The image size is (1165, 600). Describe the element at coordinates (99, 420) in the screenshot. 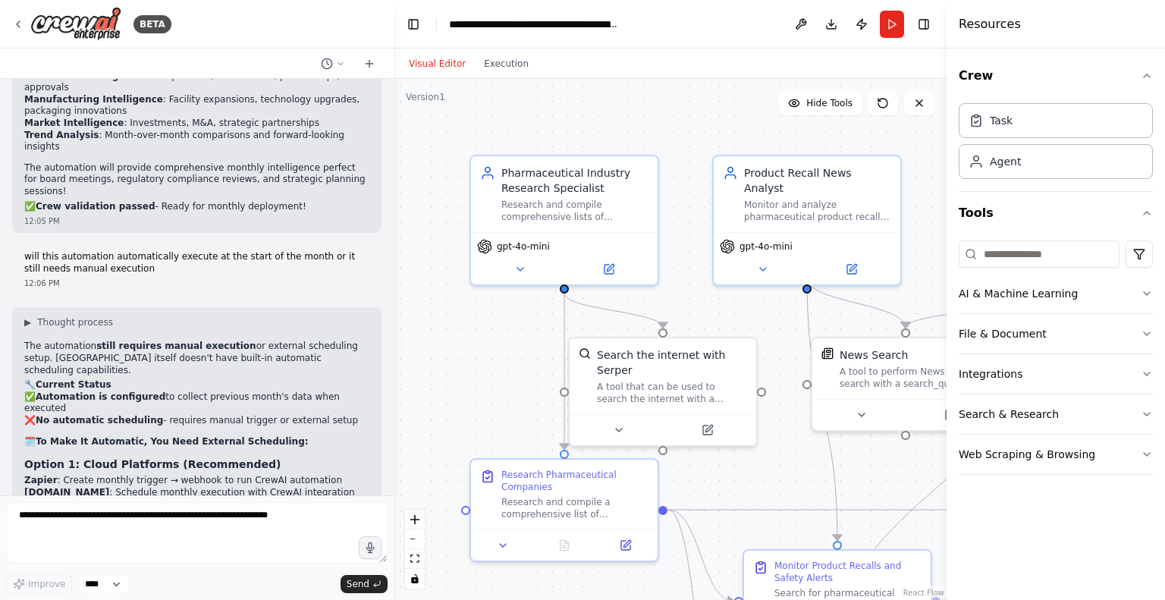

I see `strong: No automatic scheduling` at that location.